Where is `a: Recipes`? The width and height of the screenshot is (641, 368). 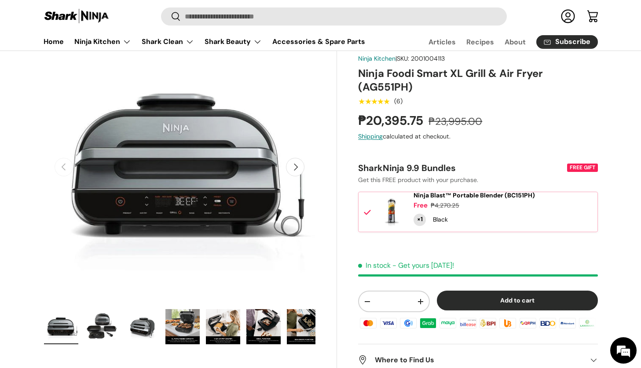
a: Recipes is located at coordinates (480, 42).